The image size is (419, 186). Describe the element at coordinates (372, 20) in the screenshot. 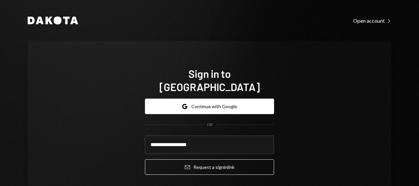

I see `a: Open account` at that location.